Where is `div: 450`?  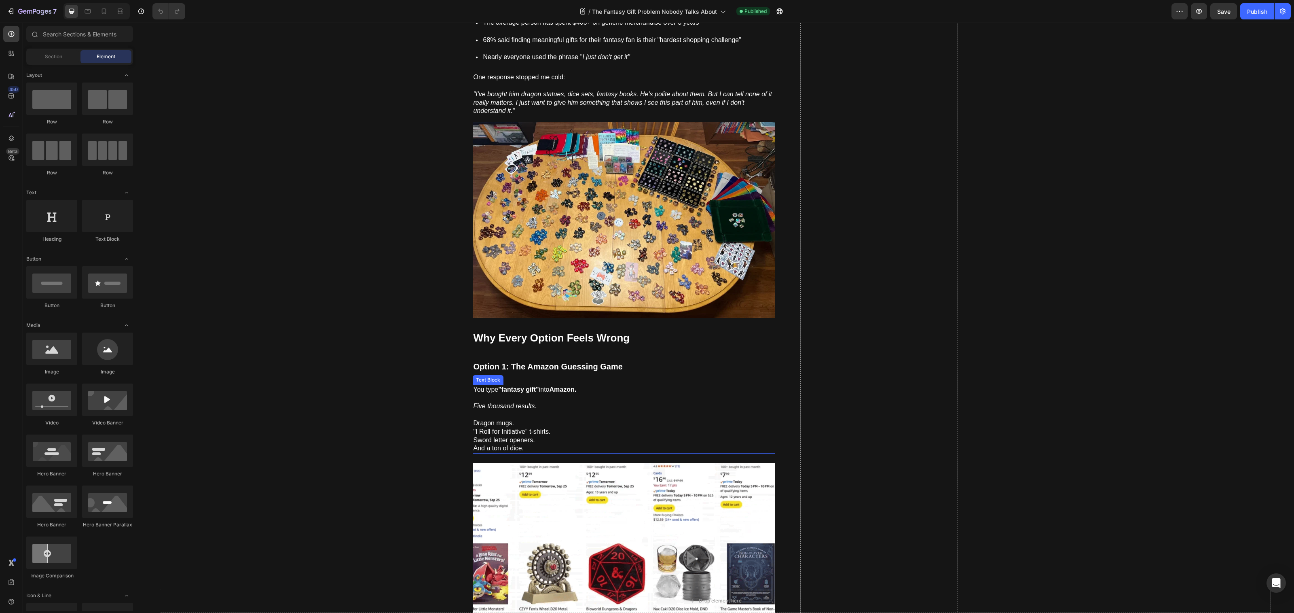 div: 450 is located at coordinates (13, 89).